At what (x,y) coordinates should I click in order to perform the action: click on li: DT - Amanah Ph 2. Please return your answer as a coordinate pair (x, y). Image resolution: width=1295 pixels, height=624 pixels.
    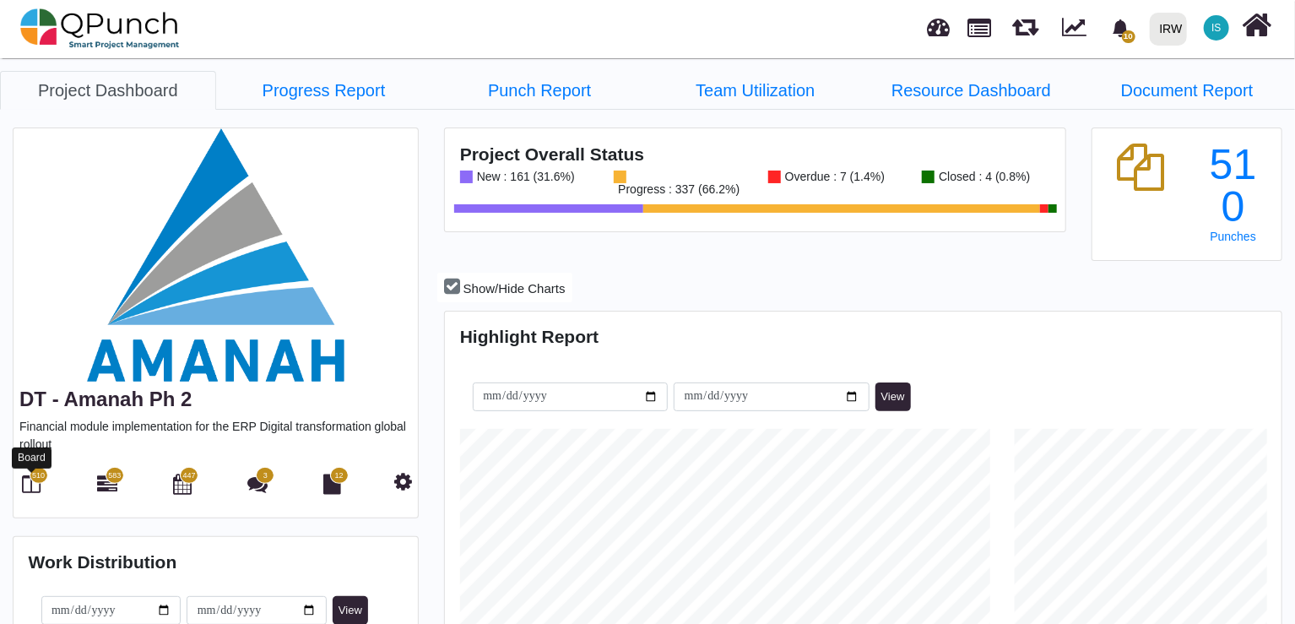
    Looking at the image, I should click on (755, 89).